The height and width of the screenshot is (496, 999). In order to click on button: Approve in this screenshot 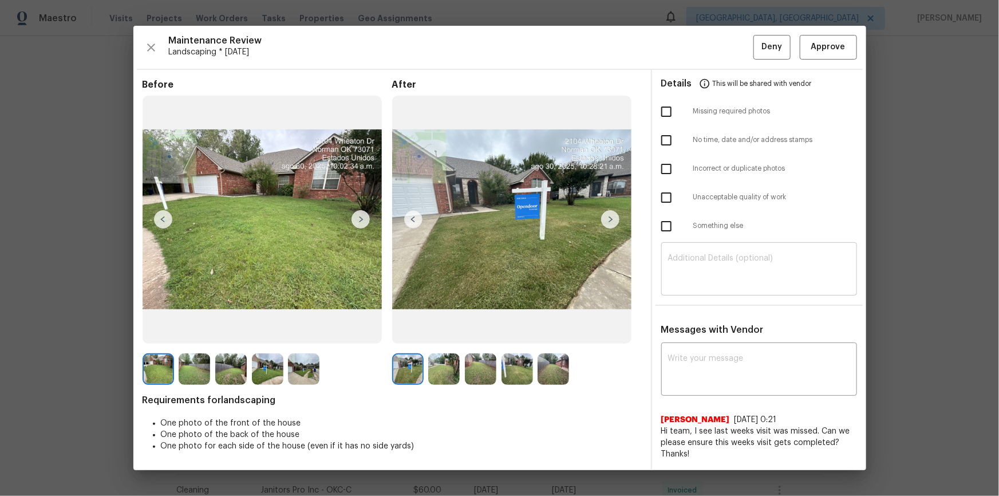, I will do `click(828, 47)`.